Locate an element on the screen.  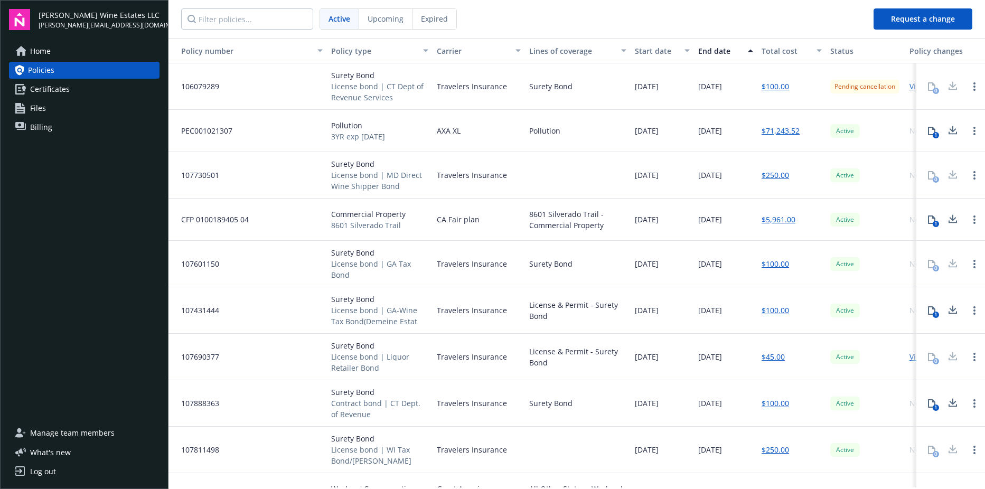
a: $71,243.52 is located at coordinates (781, 131).